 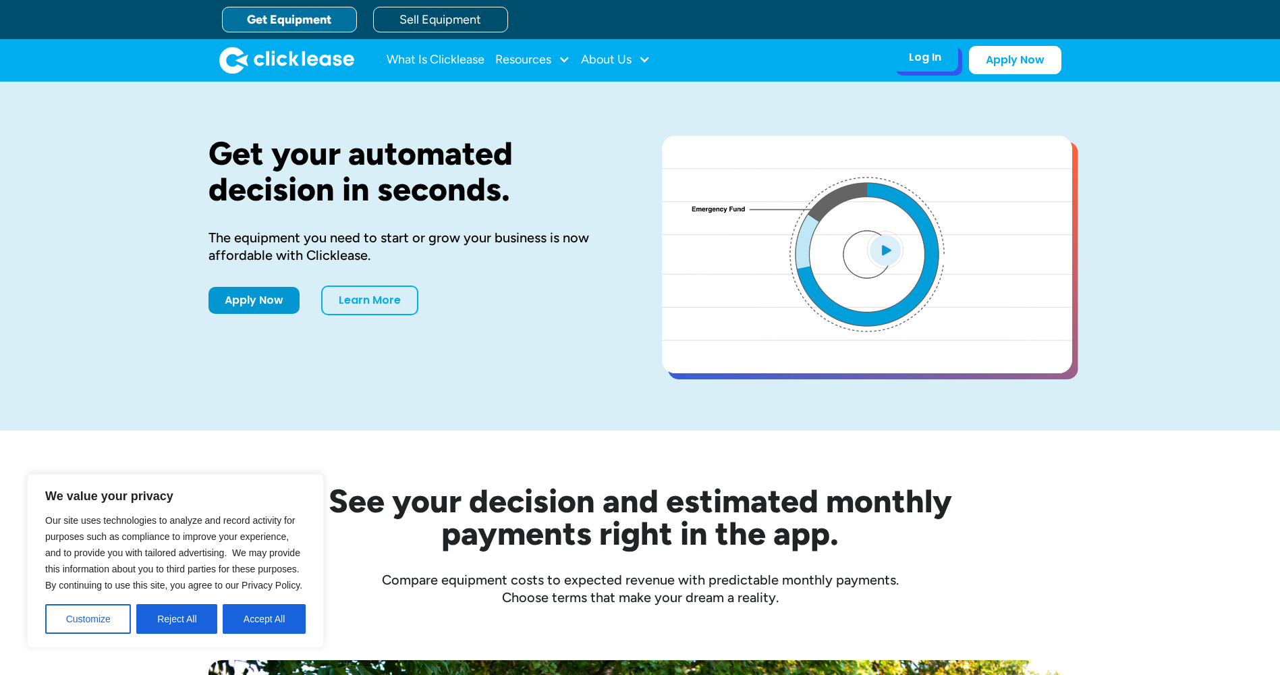 What do you see at coordinates (435, 60) in the screenshot?
I see `a: What Is Clicklease` at bounding box center [435, 60].